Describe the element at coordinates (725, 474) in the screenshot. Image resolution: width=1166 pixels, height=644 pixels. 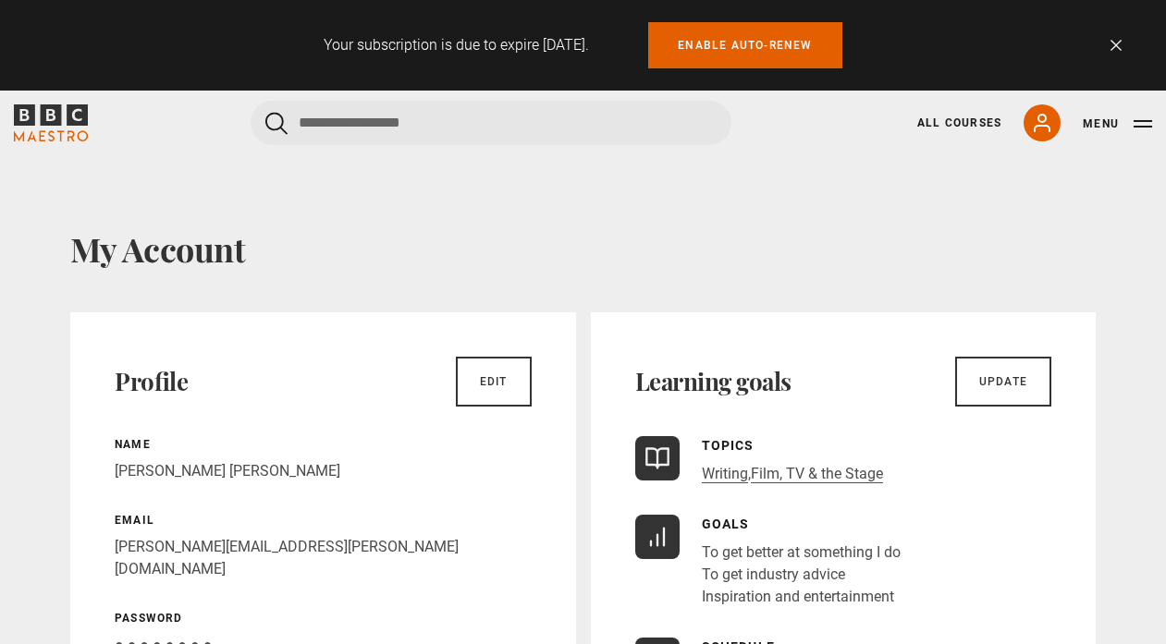
I see `a: Writing` at that location.